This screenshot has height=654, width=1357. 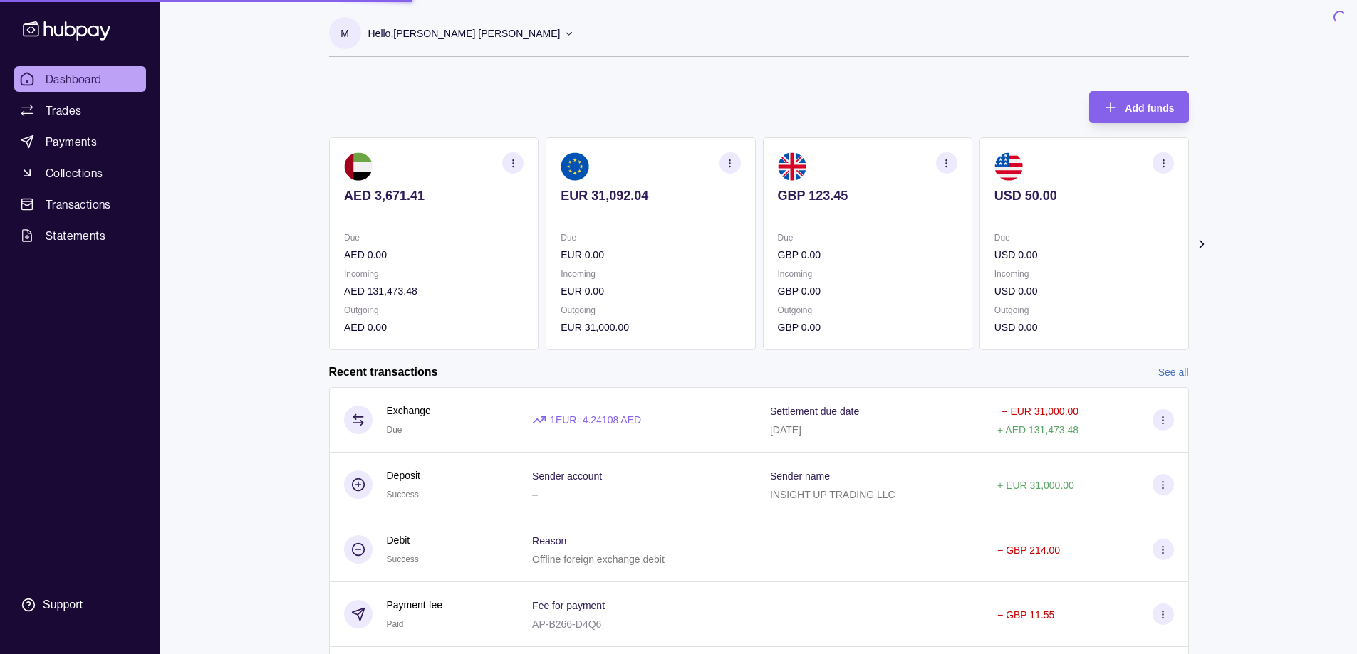 What do you see at coordinates (833, 495) in the screenshot?
I see `p: INSIGHT UP TRADING LLC` at bounding box center [833, 495].